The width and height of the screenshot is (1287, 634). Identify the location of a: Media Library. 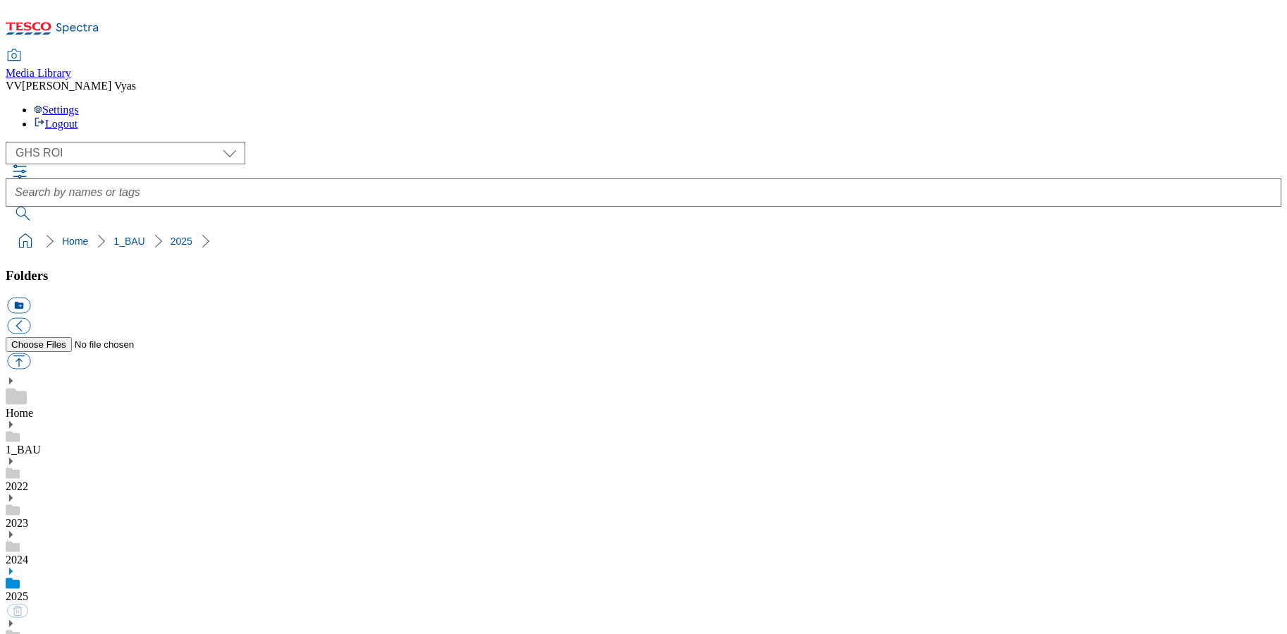
(38, 65).